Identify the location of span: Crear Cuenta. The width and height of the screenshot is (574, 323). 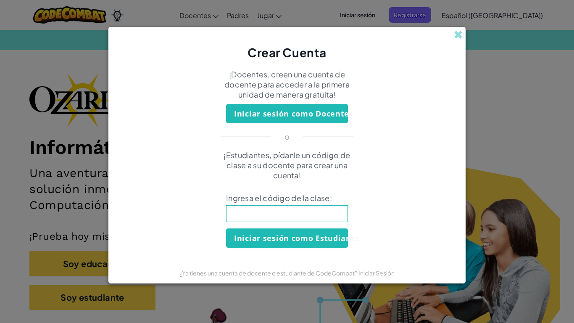
(287, 52).